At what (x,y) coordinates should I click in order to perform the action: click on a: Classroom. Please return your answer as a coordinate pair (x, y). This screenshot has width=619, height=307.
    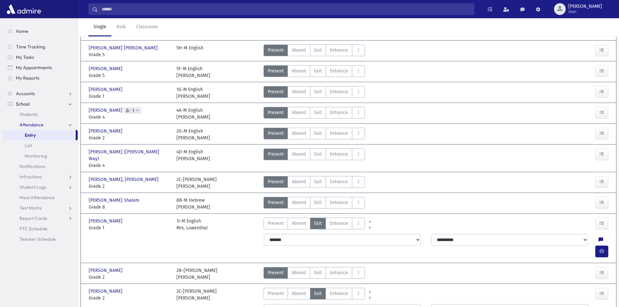
    Looking at the image, I should click on (147, 27).